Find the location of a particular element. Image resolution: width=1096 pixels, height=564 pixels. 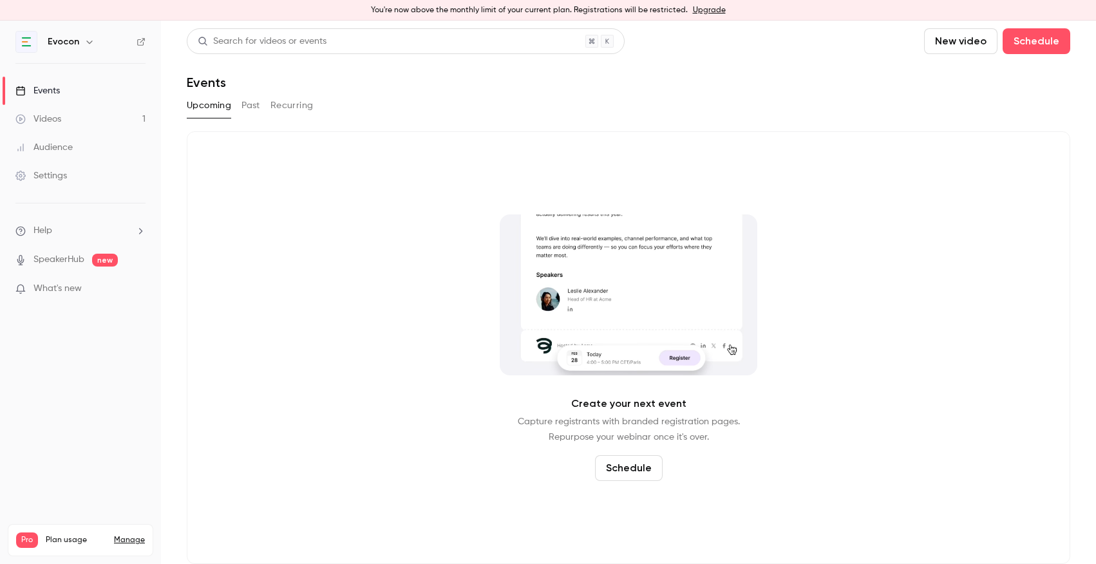

h6: Evocon is located at coordinates (63, 42).